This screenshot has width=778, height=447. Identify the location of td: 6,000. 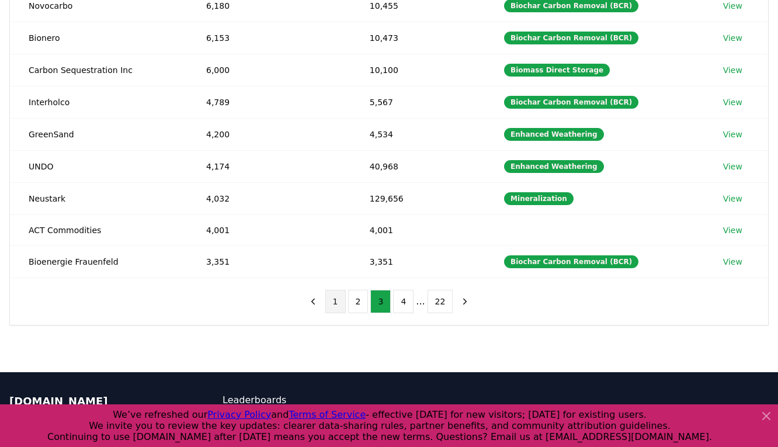
(269, 70).